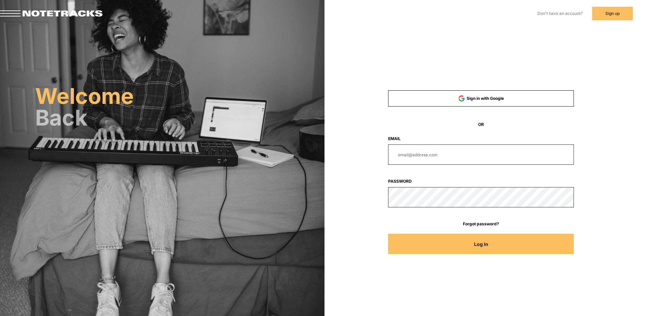 The width and height of the screenshot is (649, 316). What do you see at coordinates (180, 96) in the screenshot?
I see `h2: Welcome` at bounding box center [180, 96].